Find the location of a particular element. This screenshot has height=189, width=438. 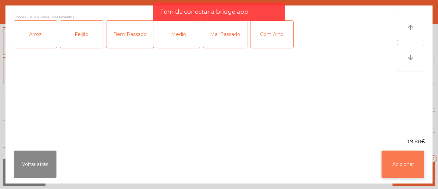

div: Feijão is located at coordinates (82, 34).